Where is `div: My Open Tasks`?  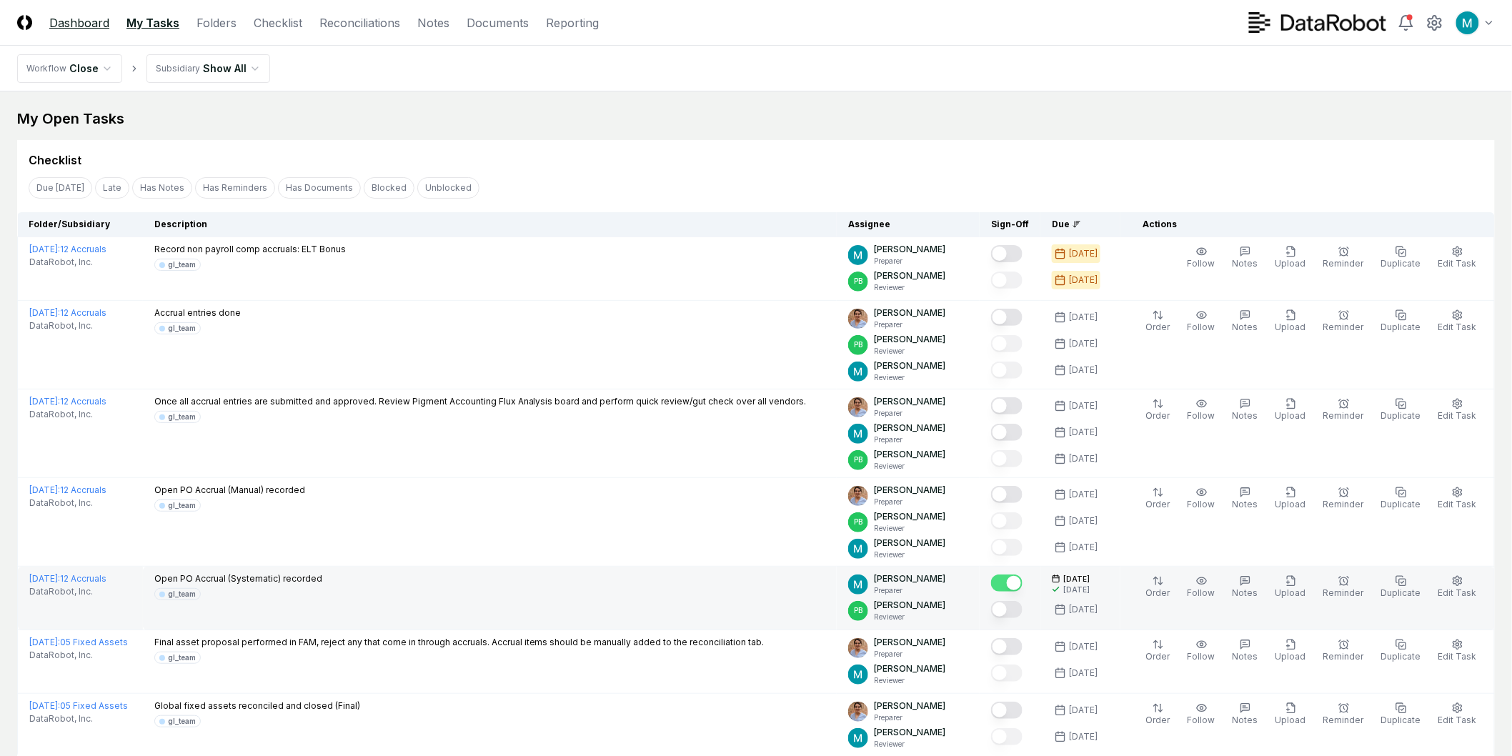
div: My Open Tasks is located at coordinates (756, 119).